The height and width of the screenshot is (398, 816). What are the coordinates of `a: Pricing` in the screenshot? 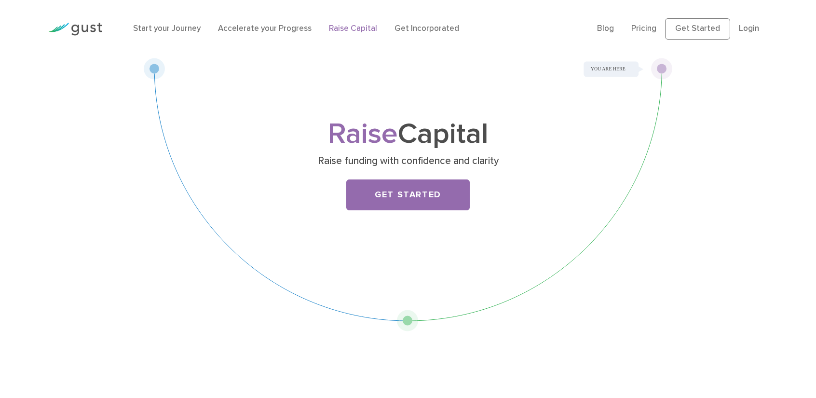 It's located at (644, 28).